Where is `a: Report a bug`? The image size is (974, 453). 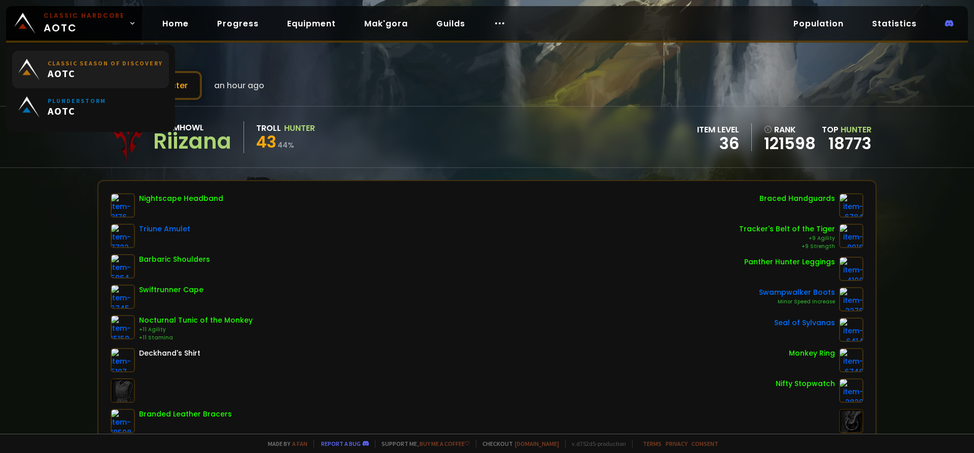
a: Report a bug is located at coordinates (341, 443).